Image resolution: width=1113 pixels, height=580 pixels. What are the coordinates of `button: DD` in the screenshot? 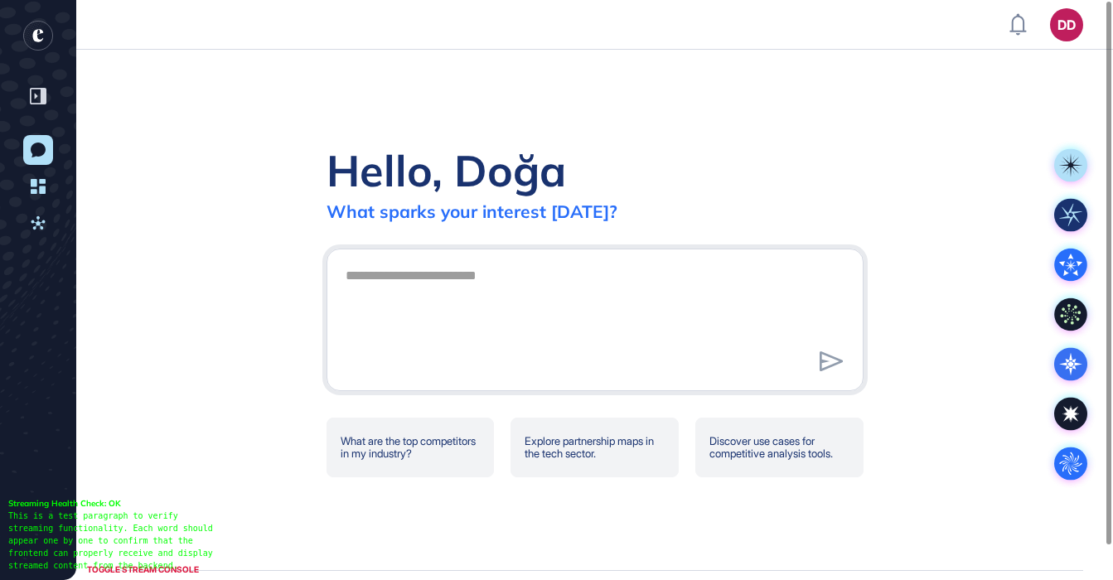 It's located at (1067, 25).